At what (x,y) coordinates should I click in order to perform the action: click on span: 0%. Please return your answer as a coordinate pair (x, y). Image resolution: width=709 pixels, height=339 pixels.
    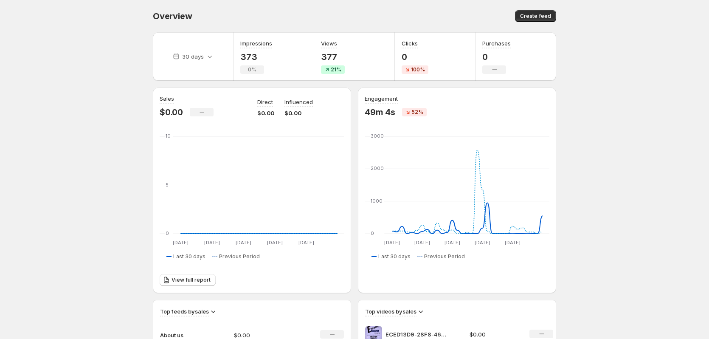
    Looking at the image, I should click on (252, 70).